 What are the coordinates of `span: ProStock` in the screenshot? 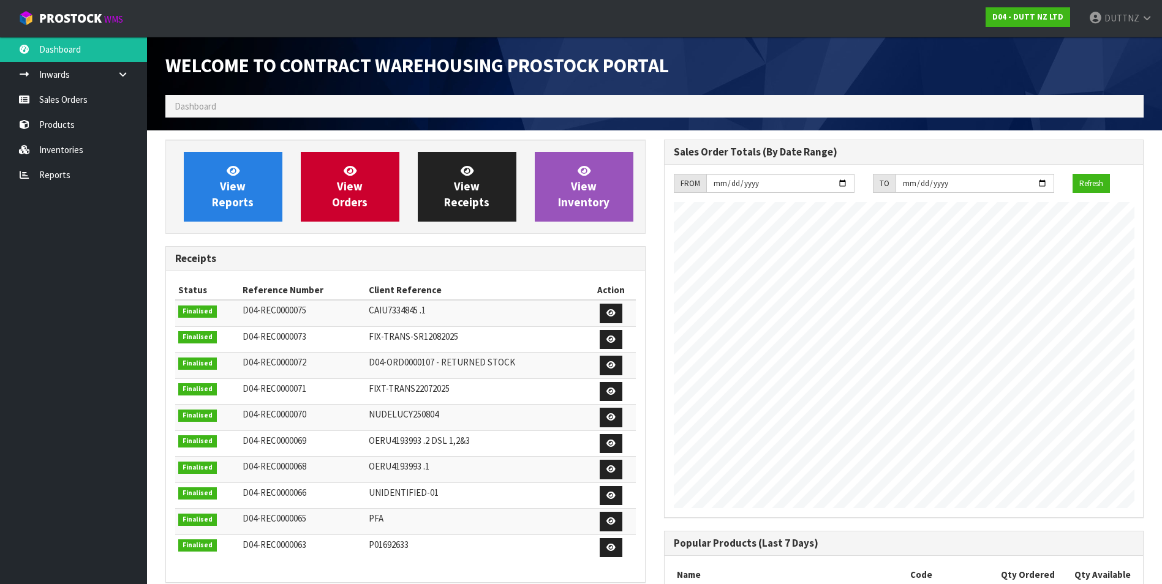 It's located at (70, 18).